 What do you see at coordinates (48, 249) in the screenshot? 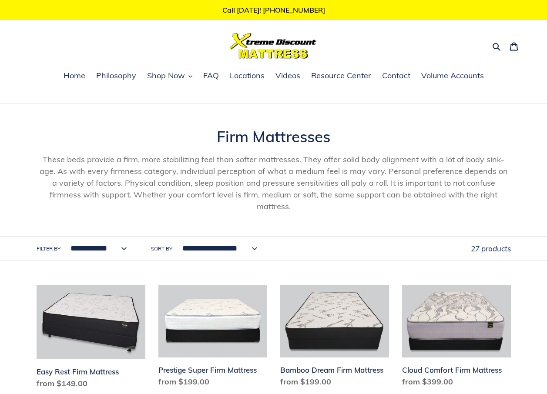
I see `label: Filter by` at bounding box center [48, 249].